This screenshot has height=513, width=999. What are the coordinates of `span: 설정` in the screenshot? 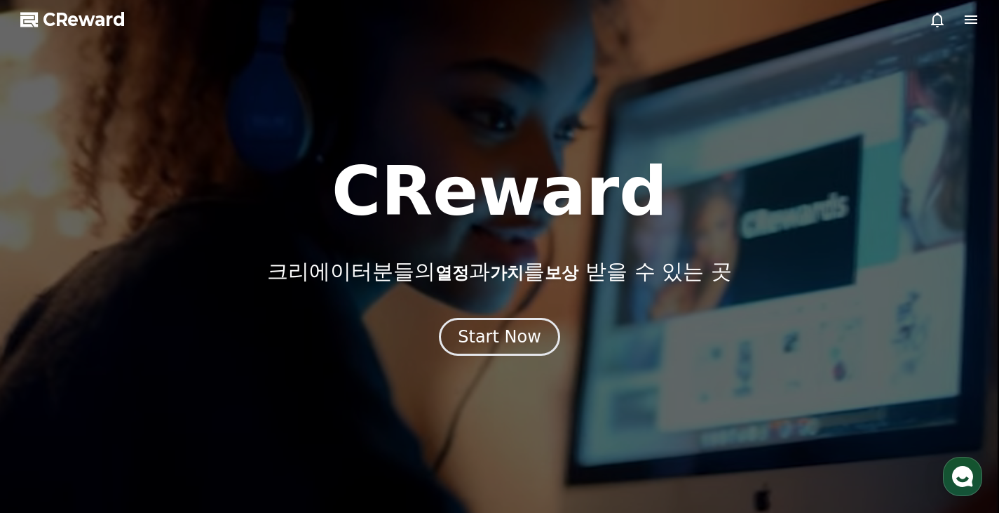 It's located at (225, 423).